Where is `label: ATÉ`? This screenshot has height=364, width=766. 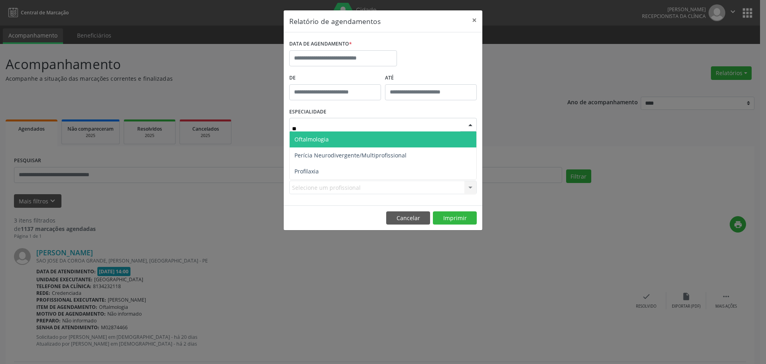
label: ATÉ is located at coordinates (431, 78).